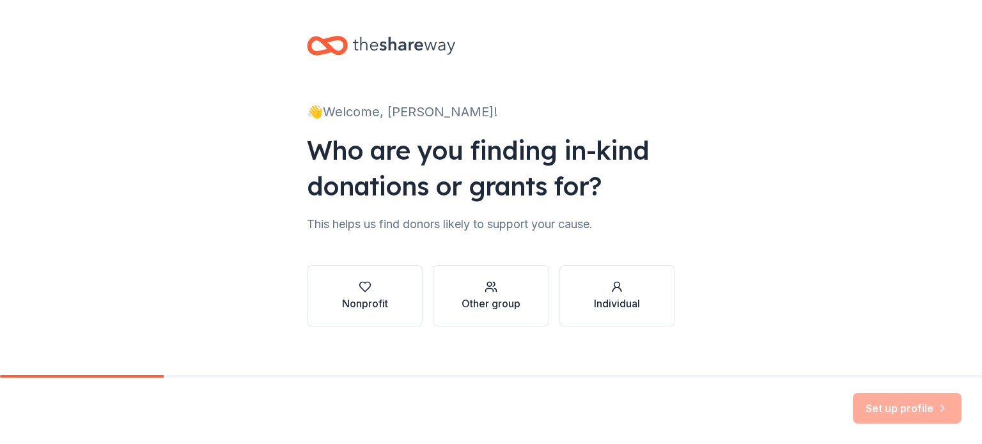  Describe the element at coordinates (365, 296) in the screenshot. I see `button: Nonprofit` at that location.